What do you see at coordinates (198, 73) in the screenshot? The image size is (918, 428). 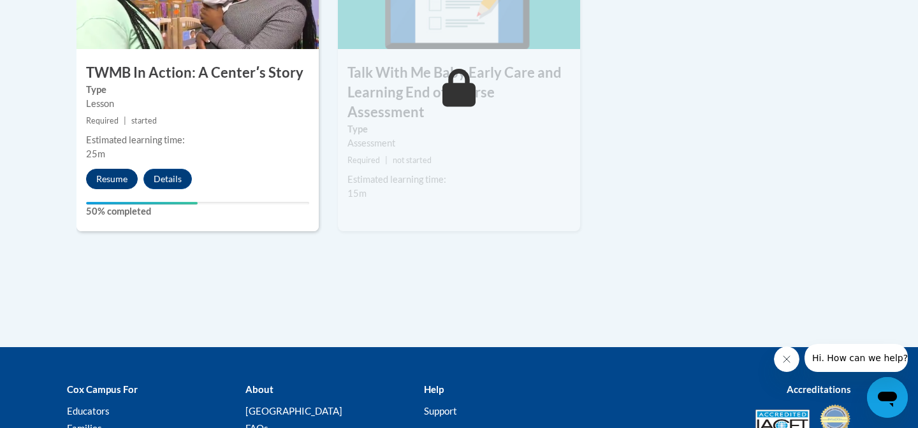 I see `h3: TWMB In Action: A Centerʹs Story` at bounding box center [198, 73].